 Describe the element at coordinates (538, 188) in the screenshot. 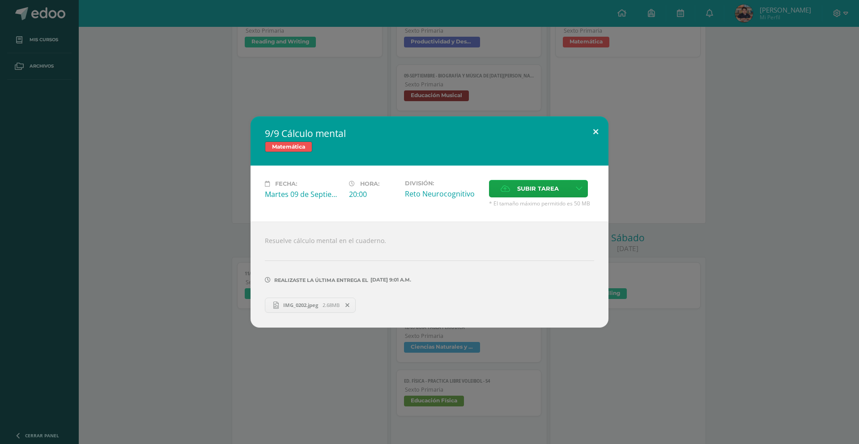

I see `span: Subir tarea` at that location.